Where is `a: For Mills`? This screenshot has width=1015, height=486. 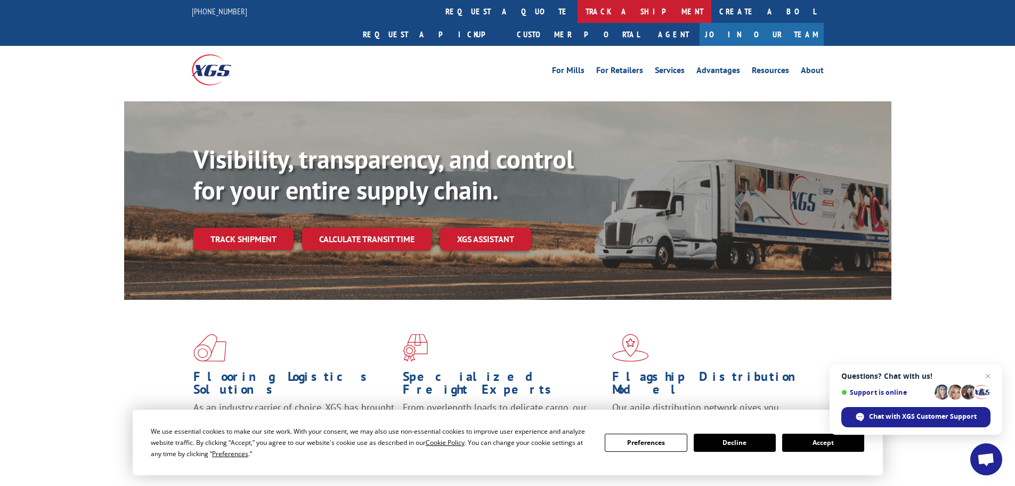
a: For Mills is located at coordinates (568, 72).